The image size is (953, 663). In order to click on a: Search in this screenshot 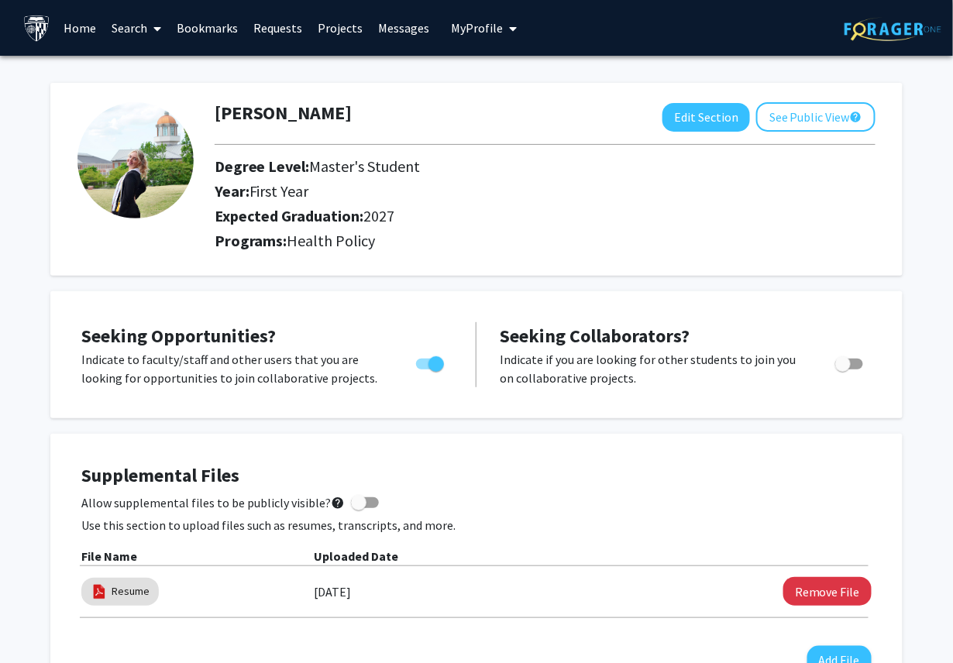, I will do `click(137, 28)`.